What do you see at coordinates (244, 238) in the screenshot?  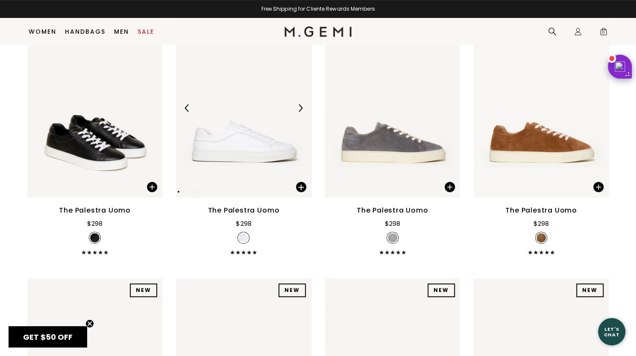 I see `img: v_11655_SWATCH_50x.jpg` at bounding box center [244, 238].